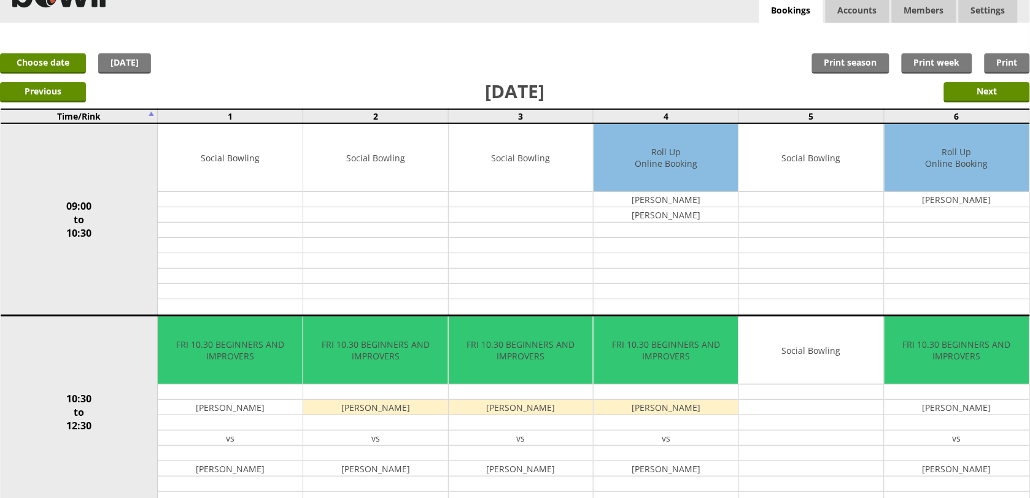  I want to click on td: 09:00 to 10:30, so click(79, 220).